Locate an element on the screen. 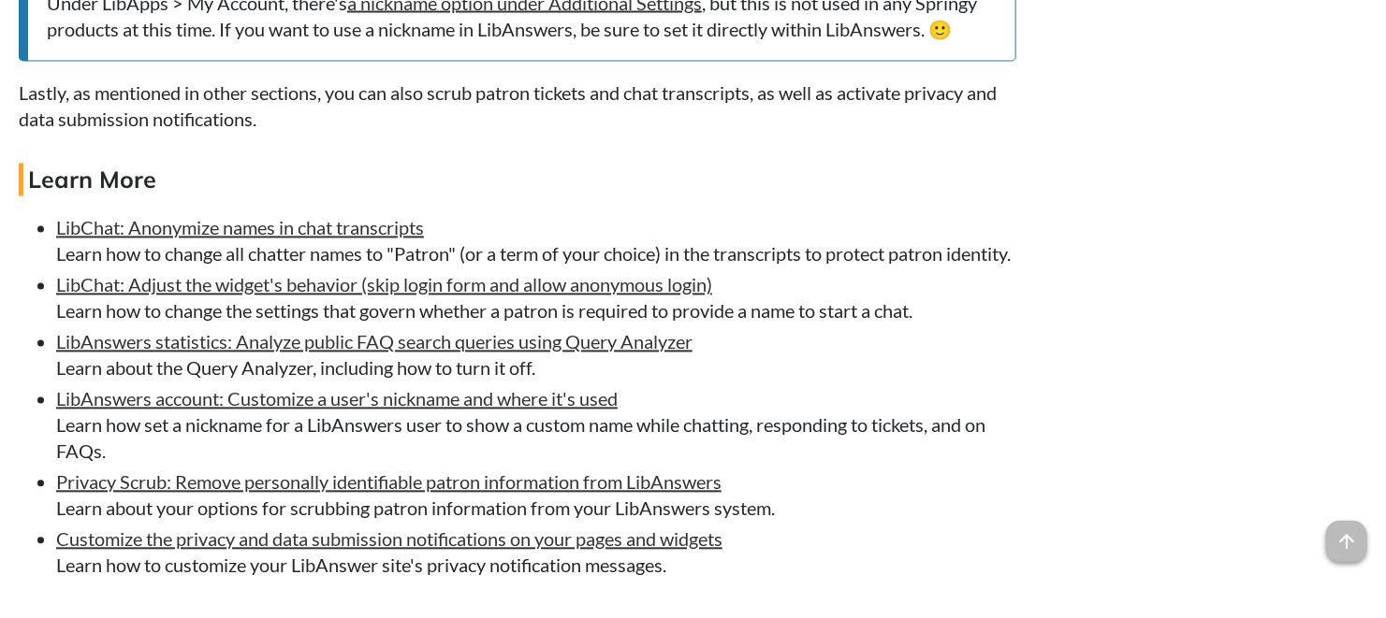 Image resolution: width=1386 pixels, height=618 pixels. li: Learn how set a nickname for a LibAnswers user to show a custom name while chatting, responding t... is located at coordinates (536, 426).